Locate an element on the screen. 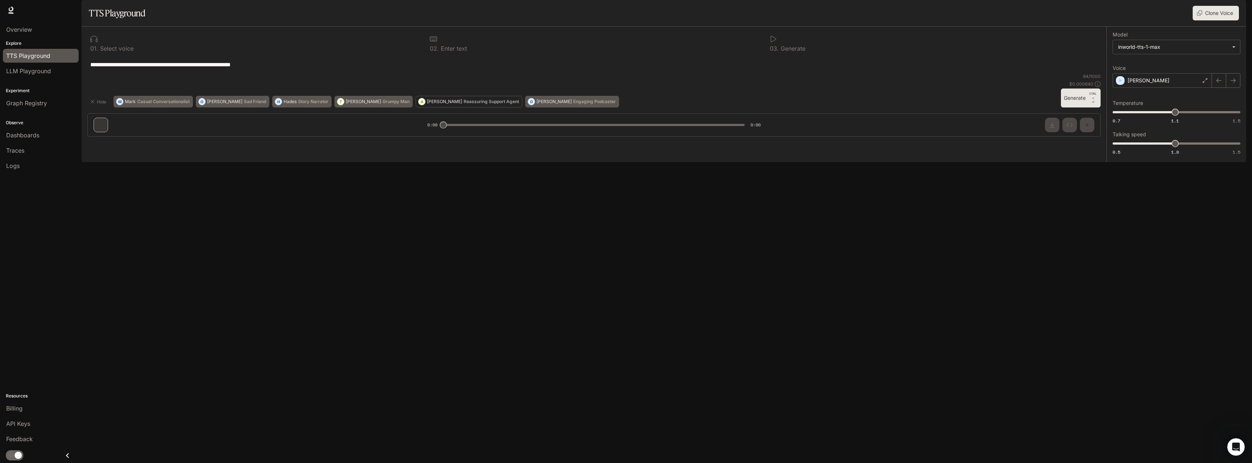  p: Select voice is located at coordinates (116, 48).